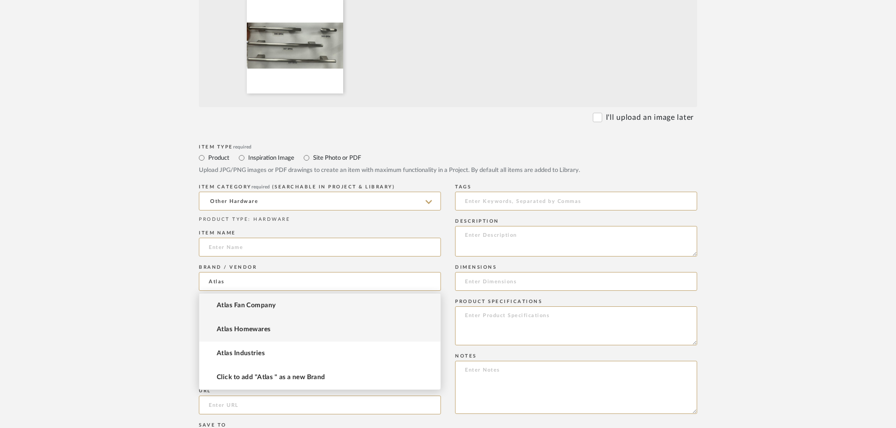 The image size is (896, 428). Describe the element at coordinates (320, 187) in the screenshot. I see `div: ITEM CATEGORY` at that location.